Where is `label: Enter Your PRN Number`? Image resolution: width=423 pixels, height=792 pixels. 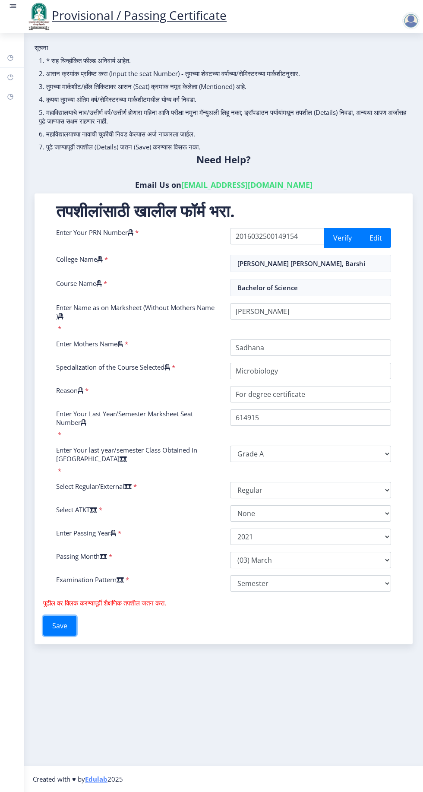 label: Enter Your PRN Number is located at coordinates (95, 232).